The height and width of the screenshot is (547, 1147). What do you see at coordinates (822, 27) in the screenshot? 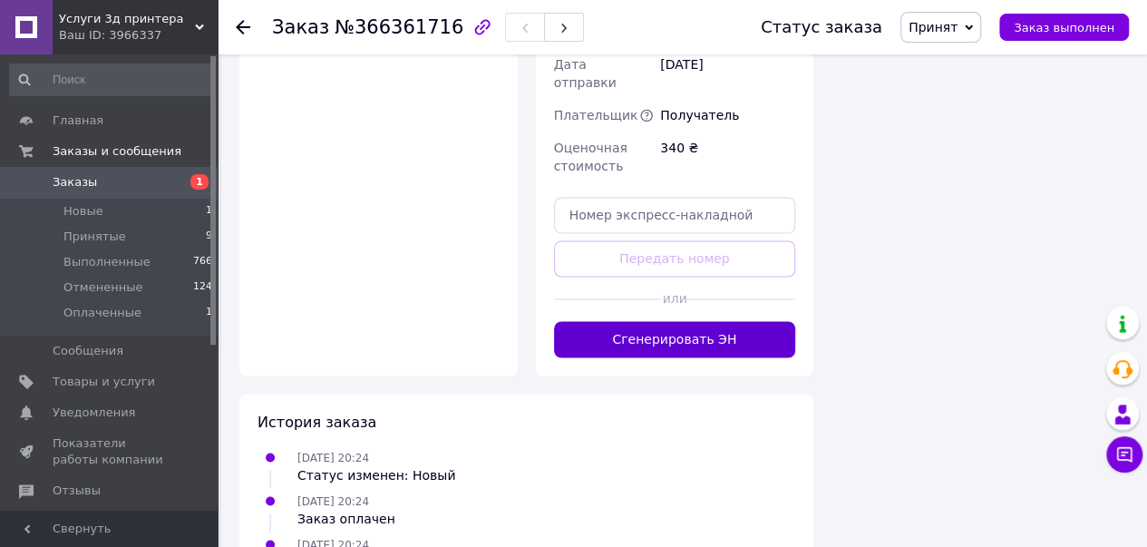
I see `div: Статус заказа` at bounding box center [822, 27].